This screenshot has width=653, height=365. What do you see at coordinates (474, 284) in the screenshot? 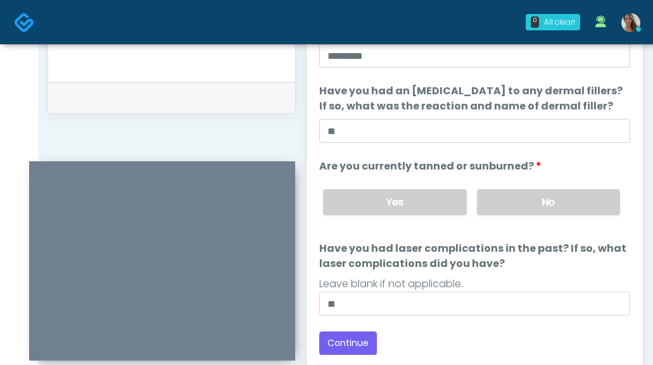
I see `div: Leave blank if not applicable.` at bounding box center [474, 284].